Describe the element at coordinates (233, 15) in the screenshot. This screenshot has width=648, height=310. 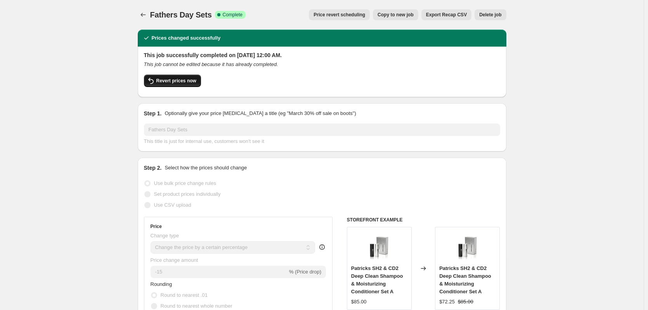
I see `span: Complete` at that location.